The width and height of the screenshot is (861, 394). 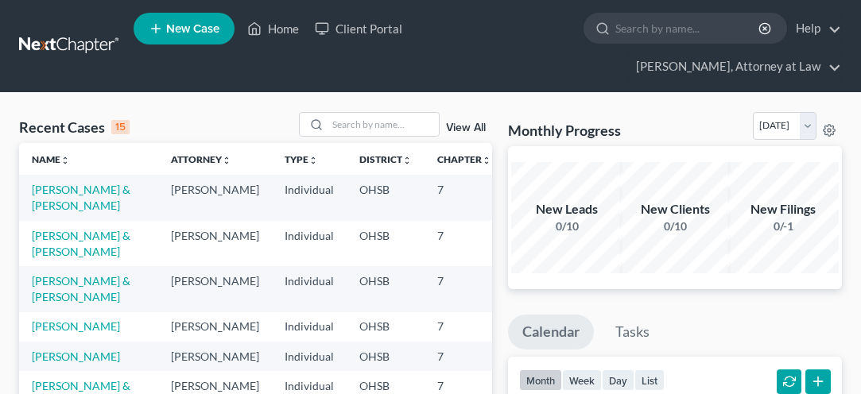 What do you see at coordinates (551, 332) in the screenshot?
I see `a: Calendar` at bounding box center [551, 332].